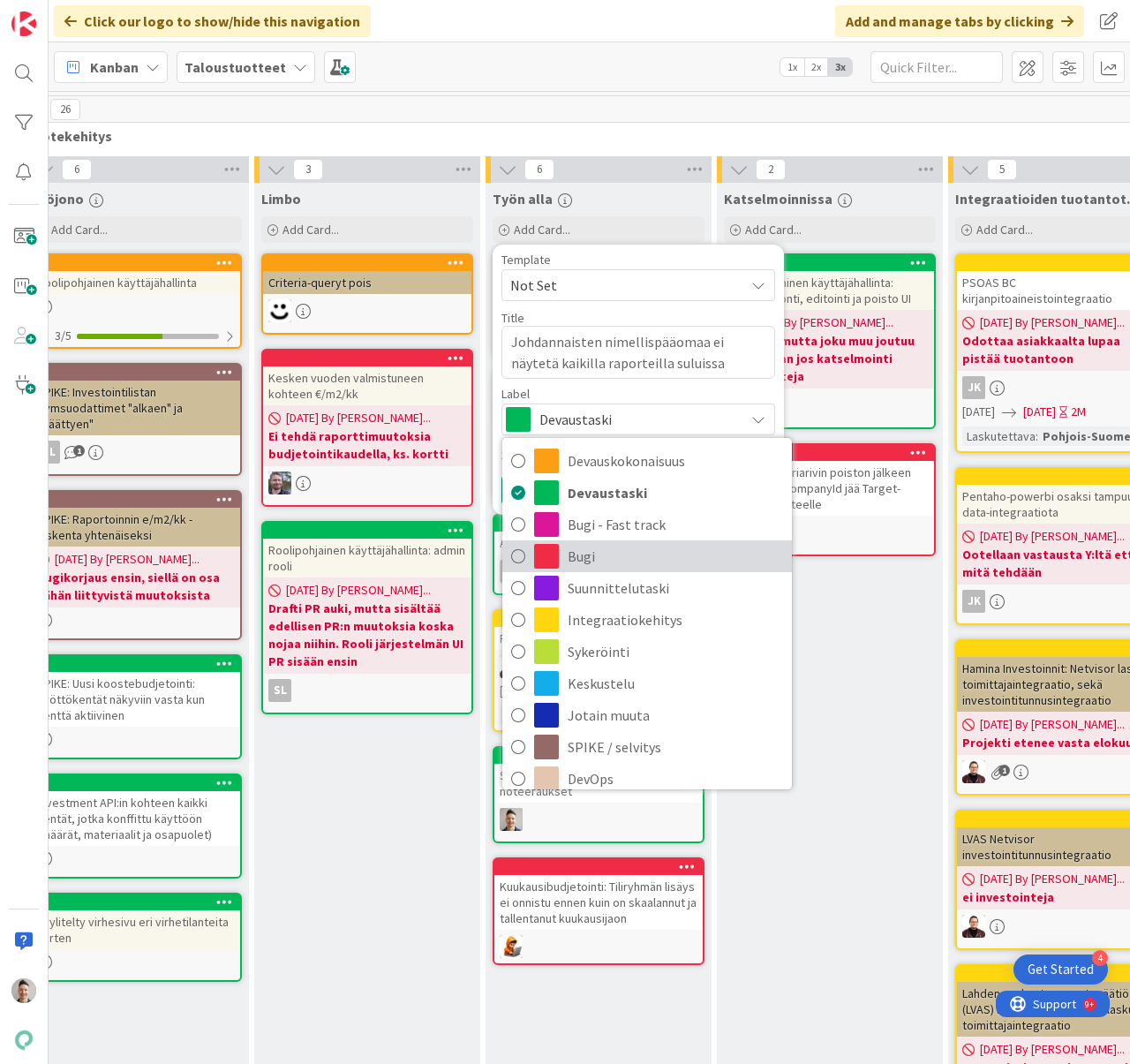 Image resolution: width=1130 pixels, height=1064 pixels. What do you see at coordinates (526, 260) in the screenshot?
I see `span: Template` at bounding box center [526, 260].